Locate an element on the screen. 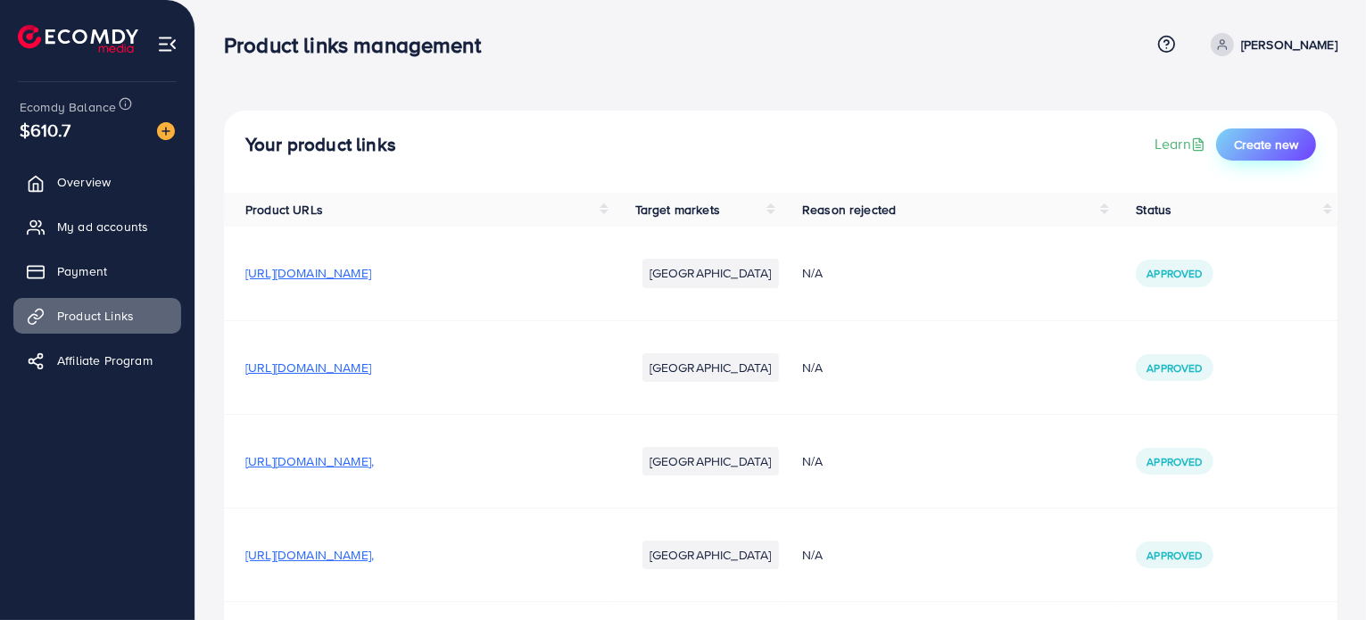  a: Overview is located at coordinates (97, 182).